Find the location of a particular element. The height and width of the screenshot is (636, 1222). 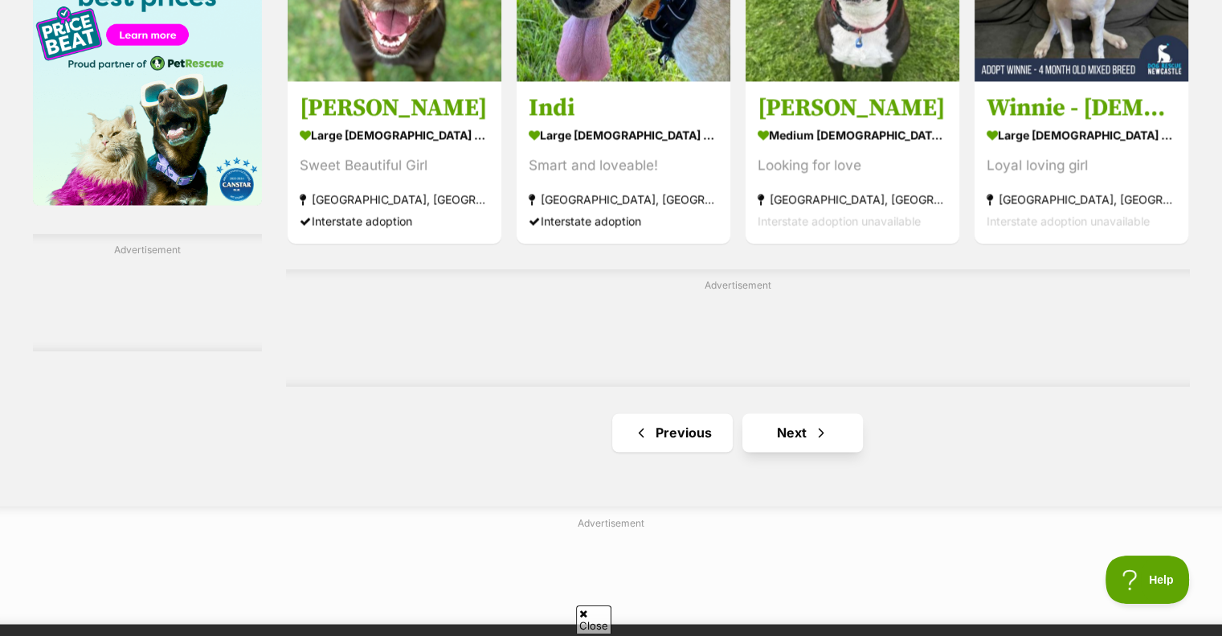

a: Next page is located at coordinates (803, 432).